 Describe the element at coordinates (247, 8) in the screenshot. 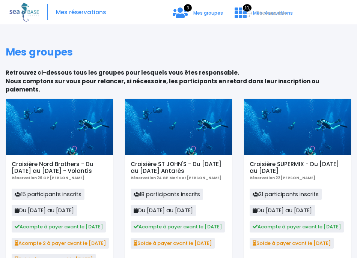

I see `span: 10` at that location.